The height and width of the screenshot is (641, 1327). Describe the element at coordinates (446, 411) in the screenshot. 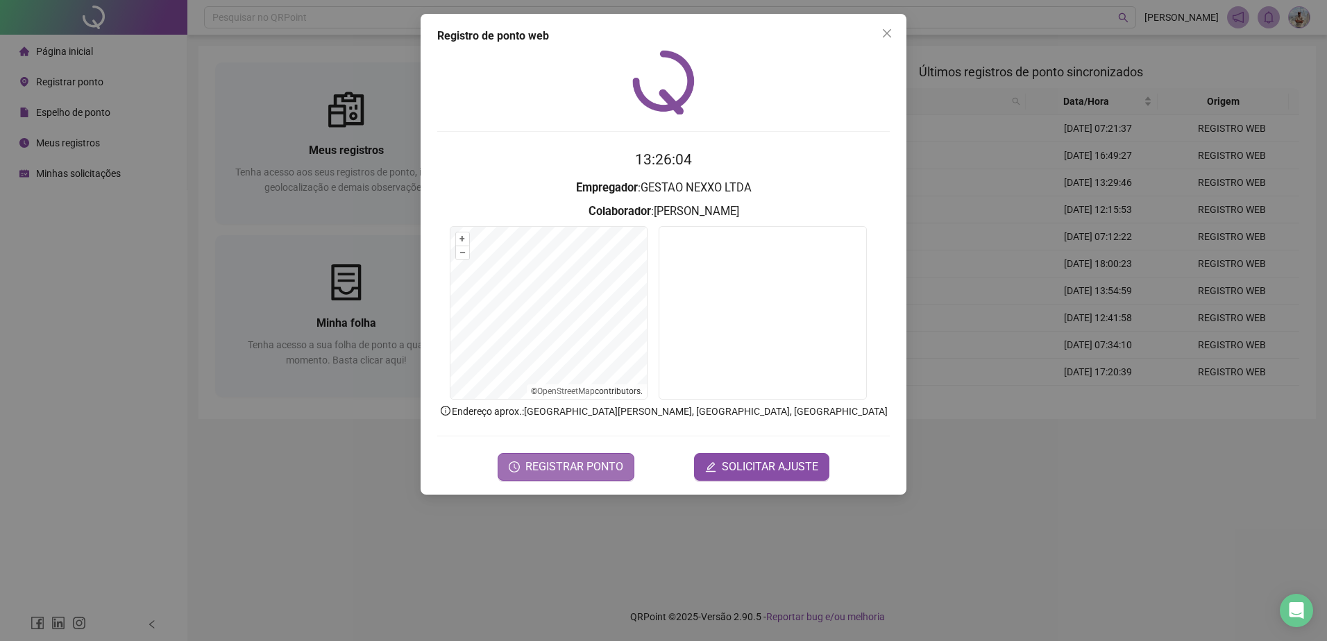

I see `span: info-circle` at that location.